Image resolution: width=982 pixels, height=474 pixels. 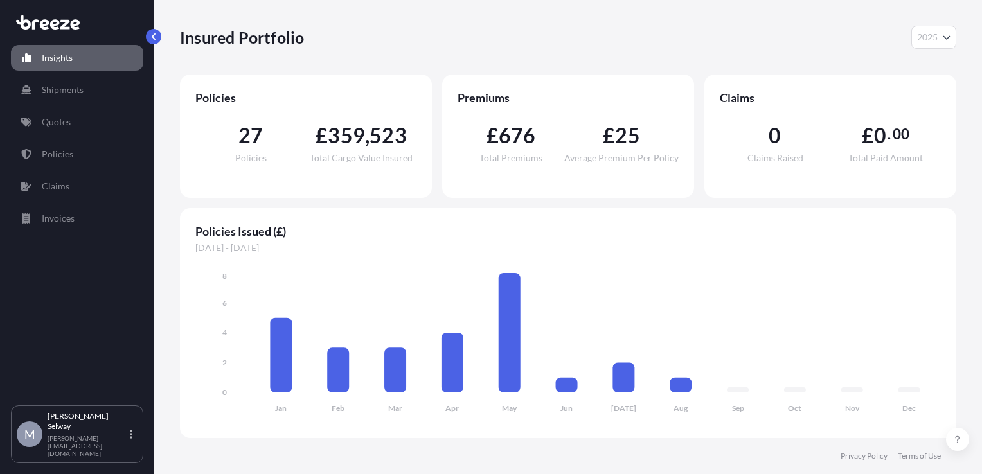 What do you see at coordinates (909, 408) in the screenshot?
I see `tspan: Dec` at bounding box center [909, 408].